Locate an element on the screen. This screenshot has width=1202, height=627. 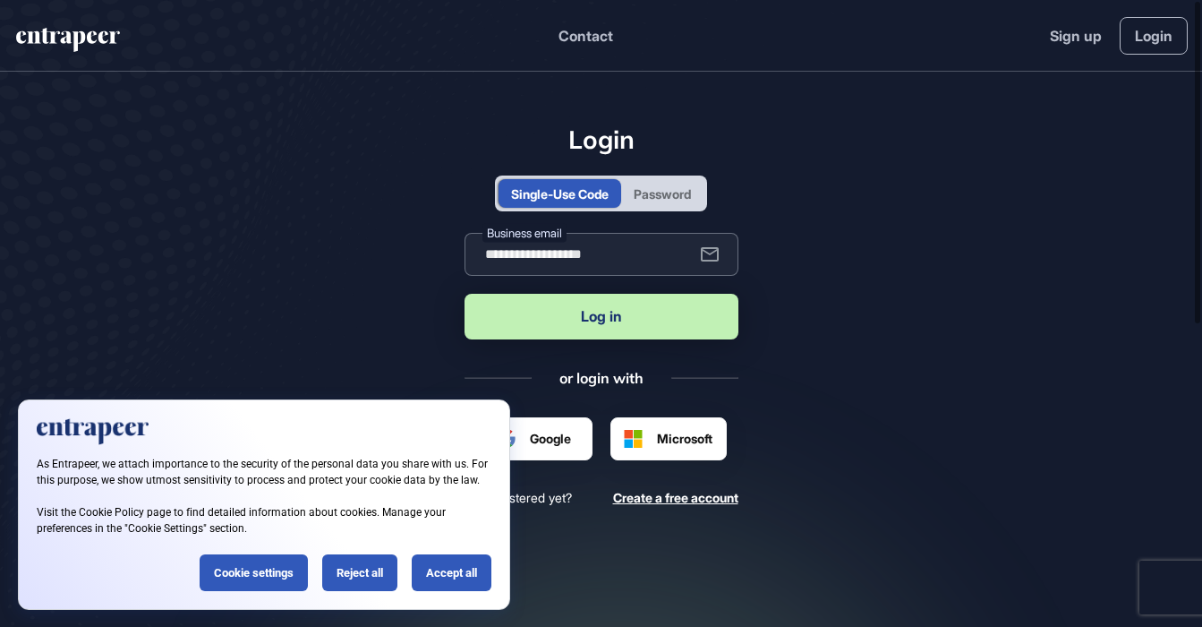
button: Log in is located at coordinates (602, 316).